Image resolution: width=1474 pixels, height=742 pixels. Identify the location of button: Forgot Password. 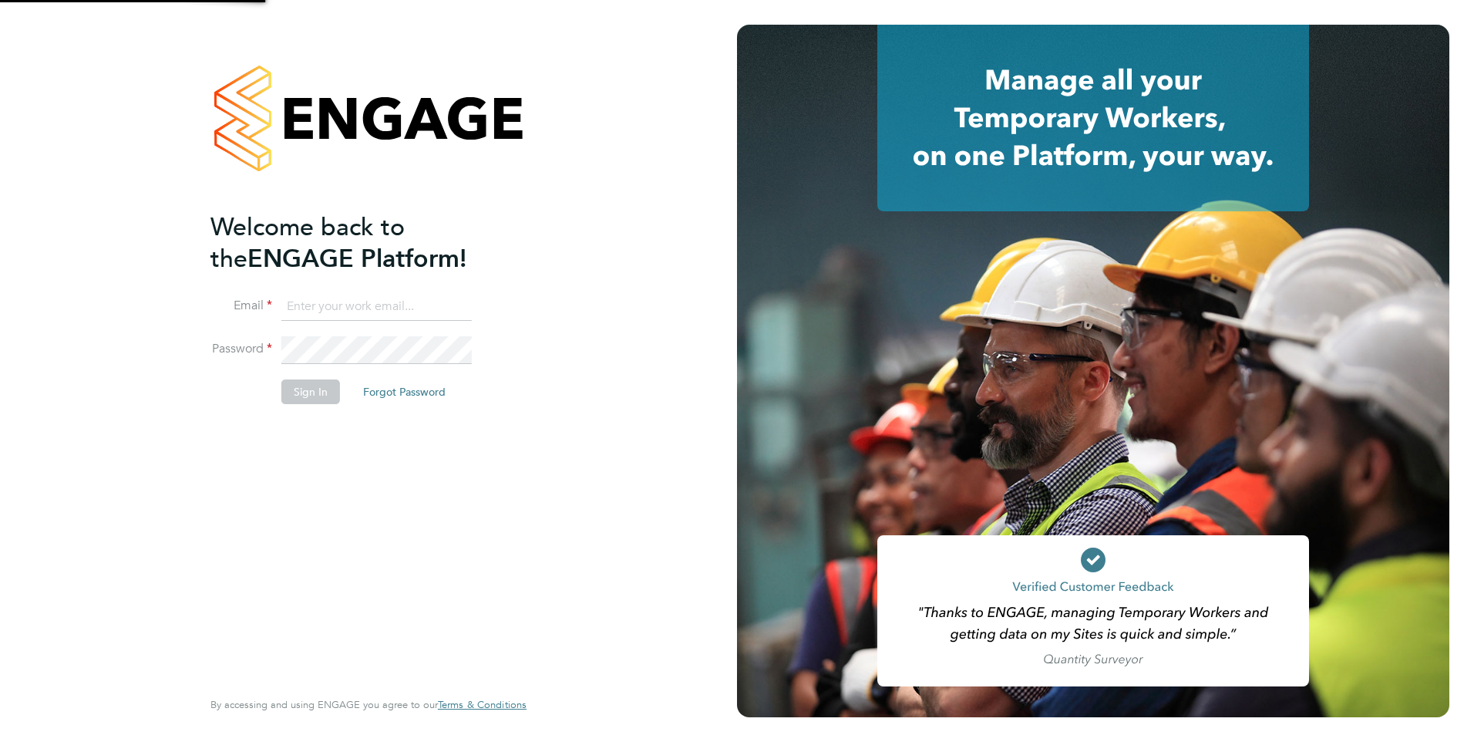
(404, 392).